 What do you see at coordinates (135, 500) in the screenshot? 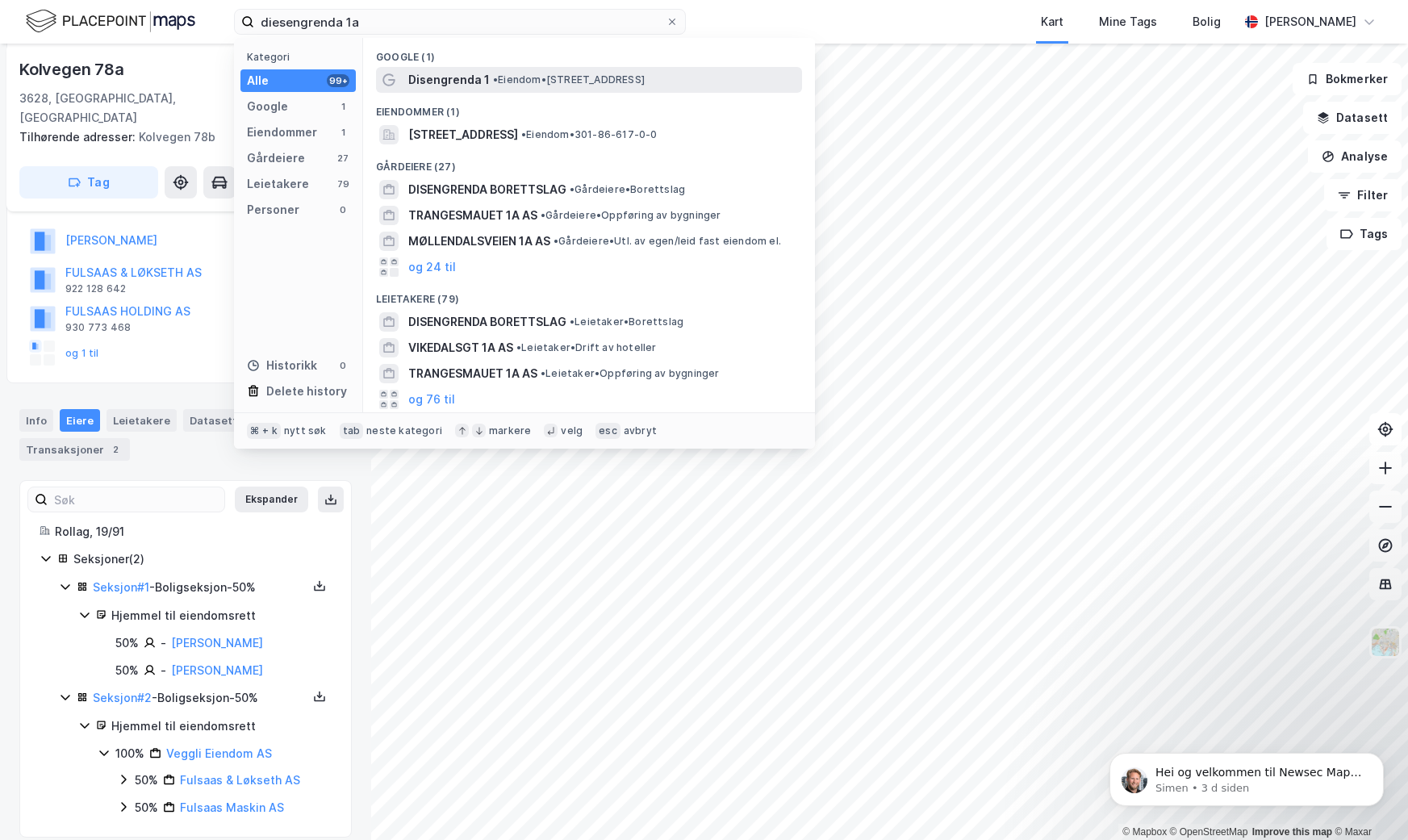
I see `input: Søk` at bounding box center [135, 500].